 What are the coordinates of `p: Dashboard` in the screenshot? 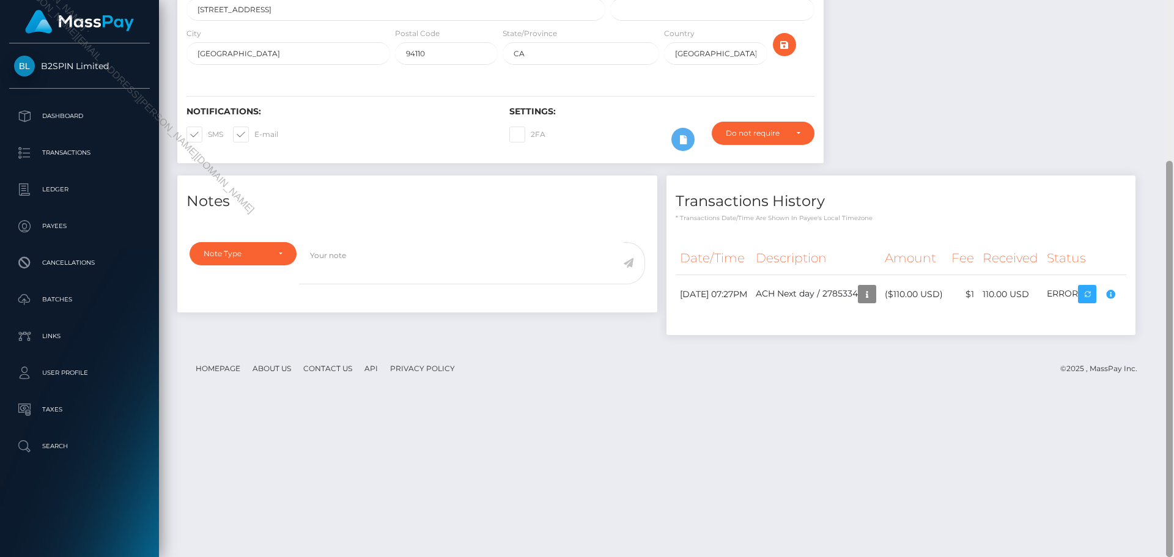 It's located at (80, 116).